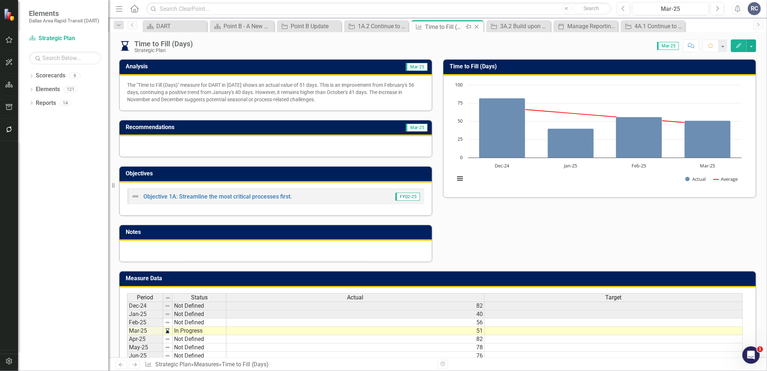  Describe the element at coordinates (217, 196) in the screenshot. I see `a: Objective 1A: Streamline the most critical processes first.` at that location.